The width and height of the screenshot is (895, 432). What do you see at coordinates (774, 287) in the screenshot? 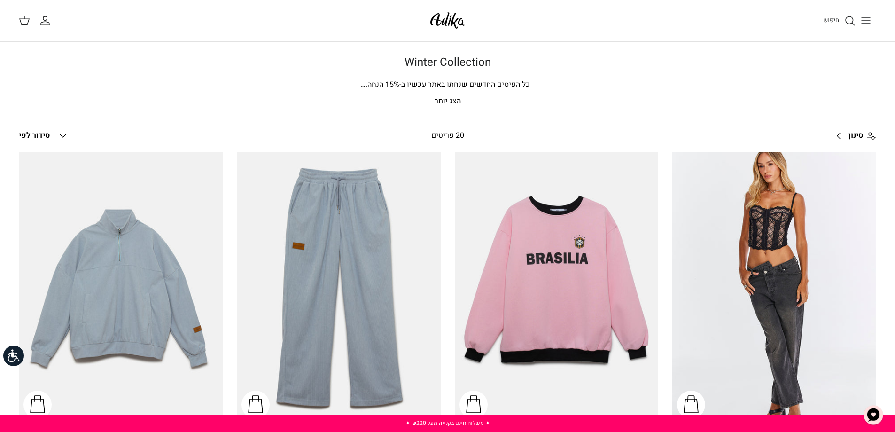
I see `a: ג׳ינס All Or Nothing קריס-קרוס | BOYFRIEND` at bounding box center [774, 287].